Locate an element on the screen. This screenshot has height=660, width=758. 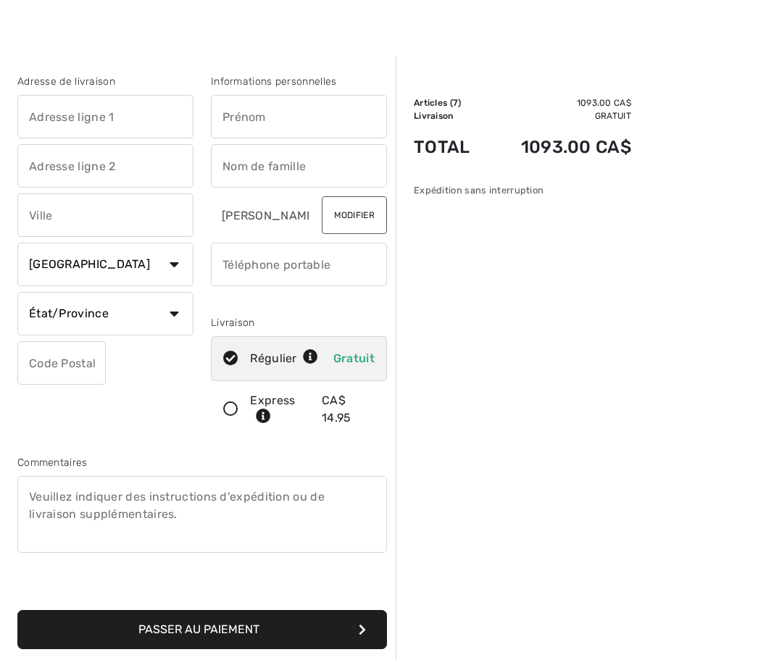
button: Modifier is located at coordinates (355, 215).